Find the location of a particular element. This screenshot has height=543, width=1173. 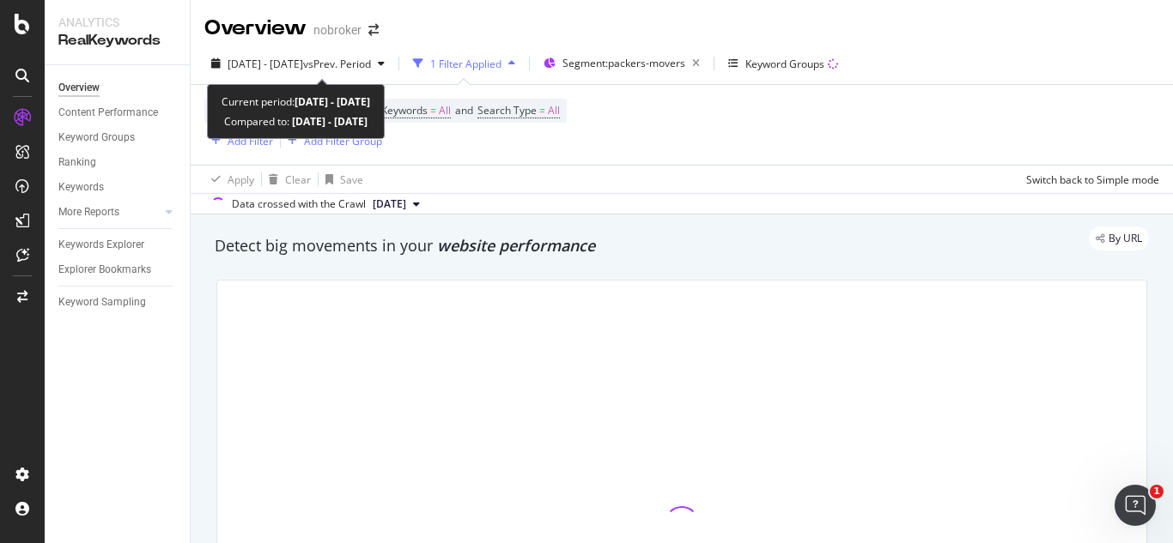

div: Add Filter Group is located at coordinates (343, 141).